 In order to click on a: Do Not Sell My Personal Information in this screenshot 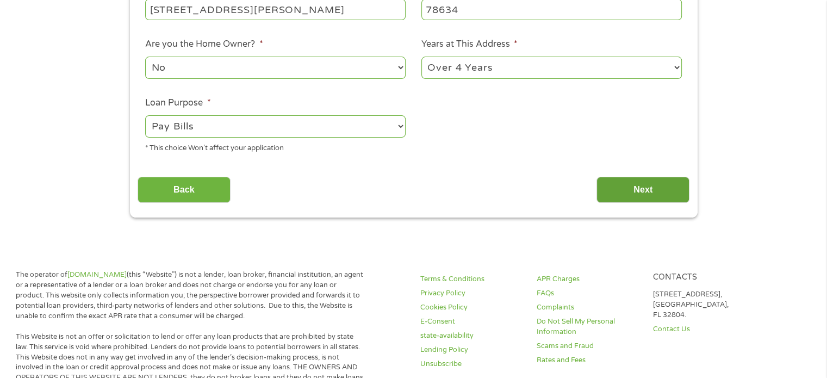, I will do `click(588, 327)`.